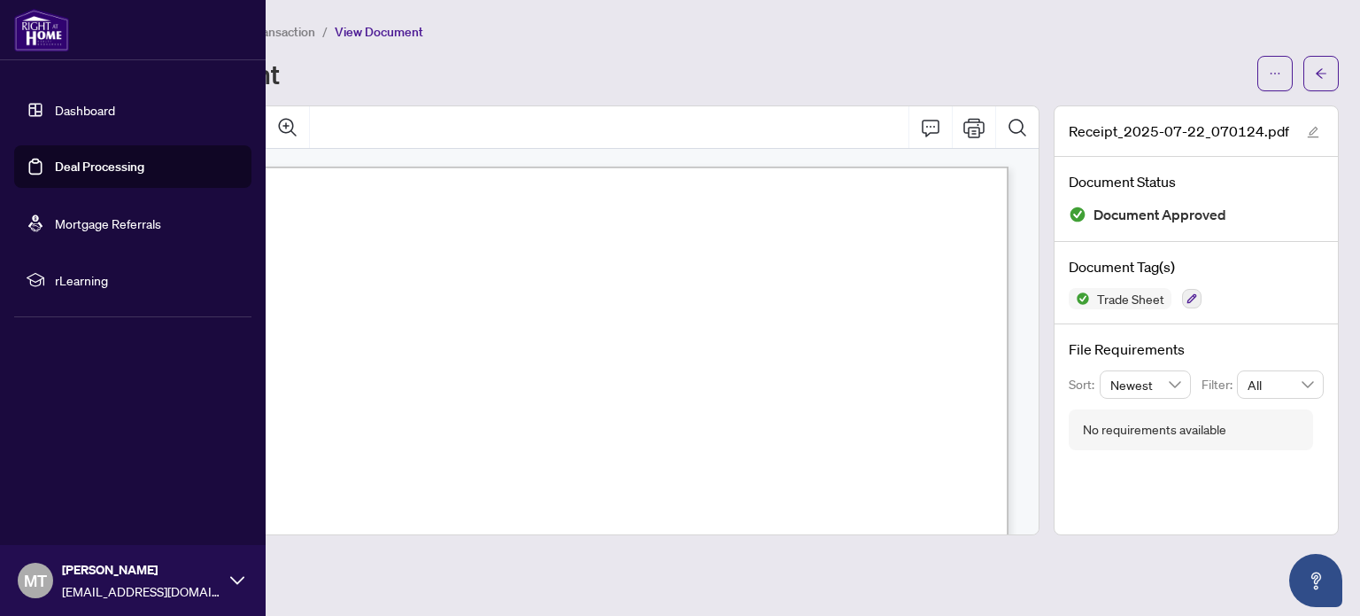 The image size is (1360, 616). I want to click on span: rLearning, so click(147, 280).